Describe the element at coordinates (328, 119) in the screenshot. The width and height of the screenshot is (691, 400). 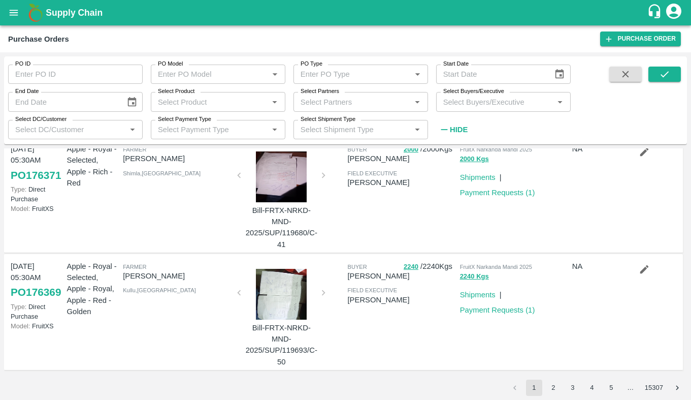
I see `label: Select Shipment Type` at that location.